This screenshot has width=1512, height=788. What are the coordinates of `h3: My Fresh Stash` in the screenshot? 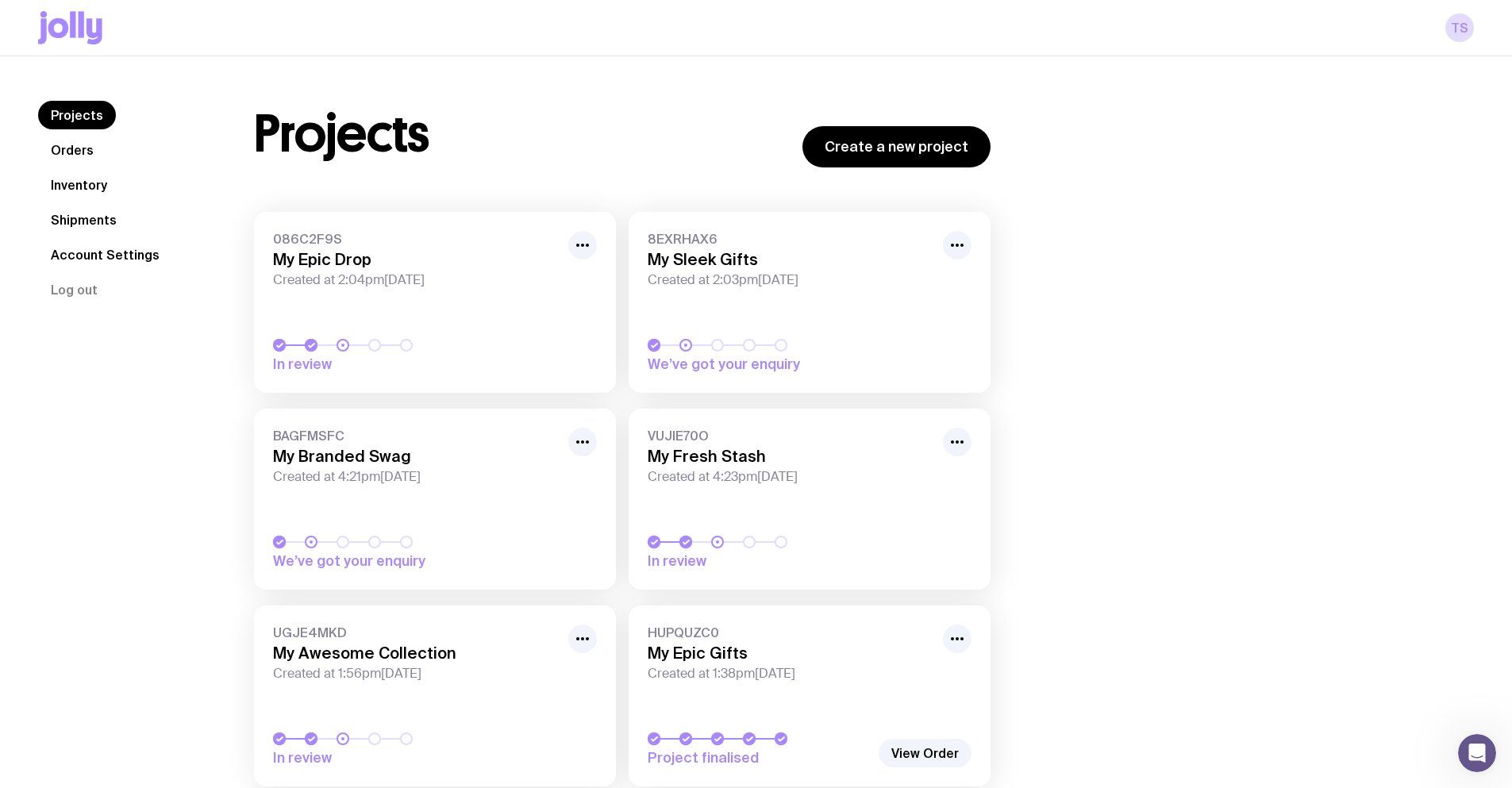 It's located at (790, 457).